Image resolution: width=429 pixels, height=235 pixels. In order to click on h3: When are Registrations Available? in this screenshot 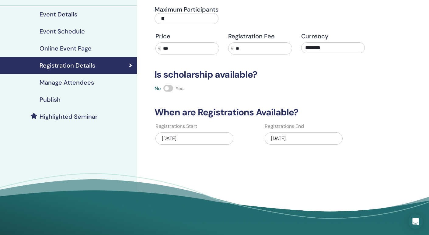, I will do `click(260, 112)`.